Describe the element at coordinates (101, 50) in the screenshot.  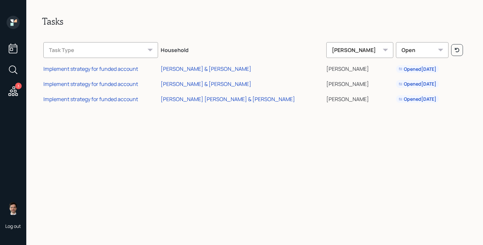
I see `div: Task Type` at that location.